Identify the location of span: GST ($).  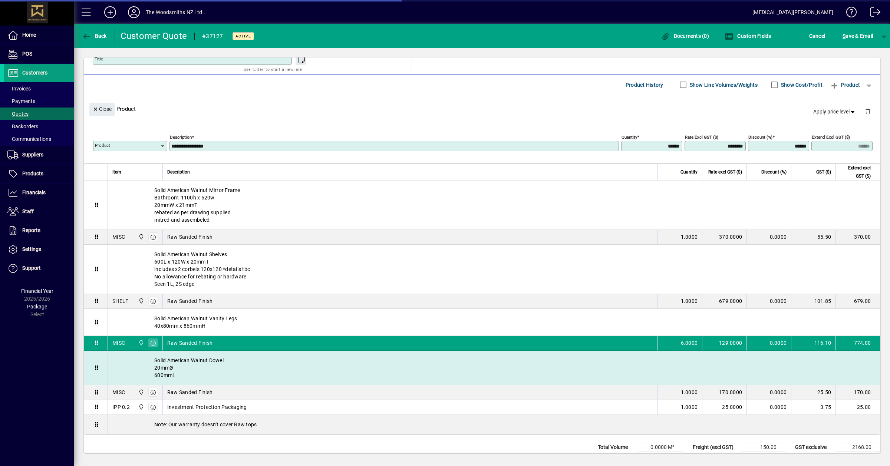
(824, 172).